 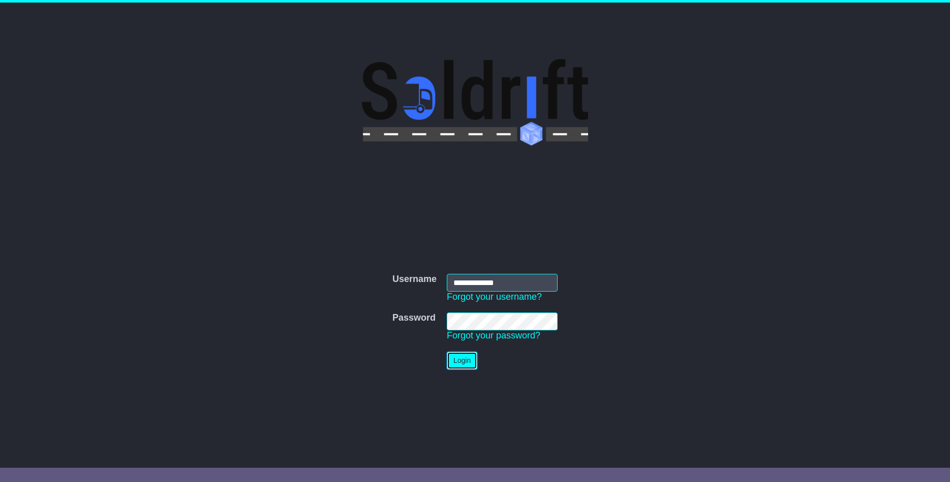 I want to click on label: Password, so click(x=414, y=318).